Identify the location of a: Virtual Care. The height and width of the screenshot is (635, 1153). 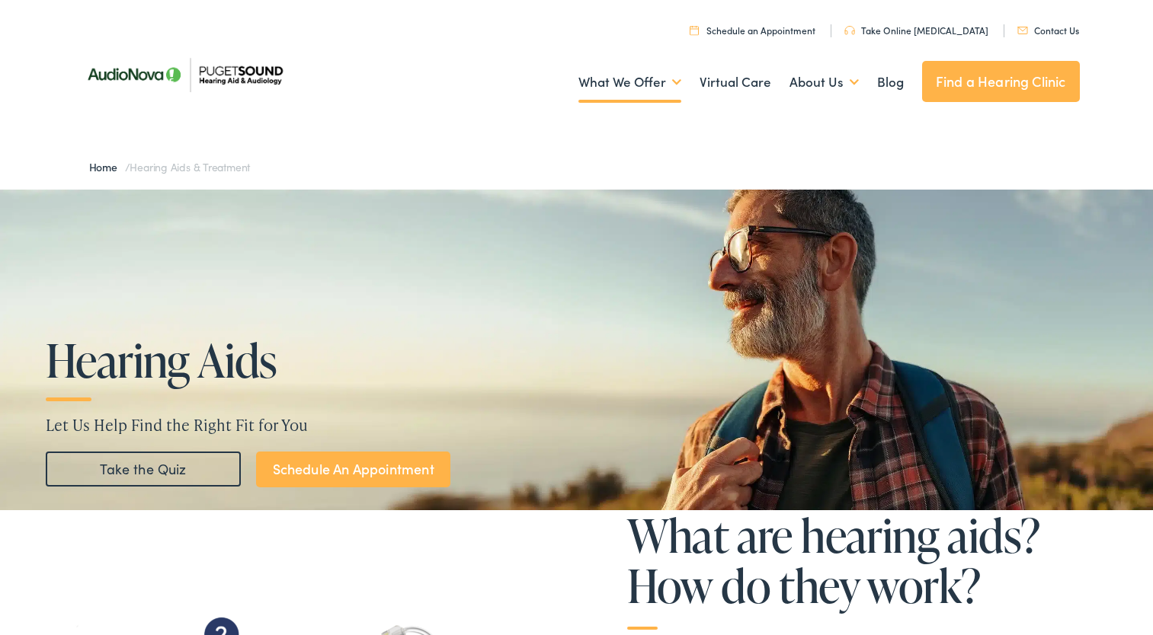
(735, 82).